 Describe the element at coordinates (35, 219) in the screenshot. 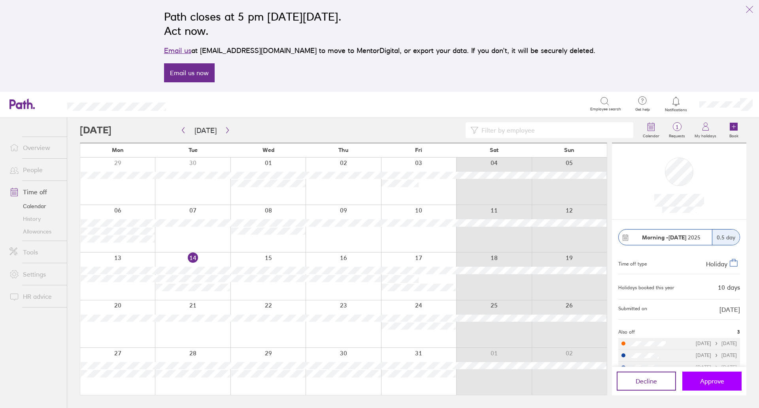

I see `a: History` at that location.